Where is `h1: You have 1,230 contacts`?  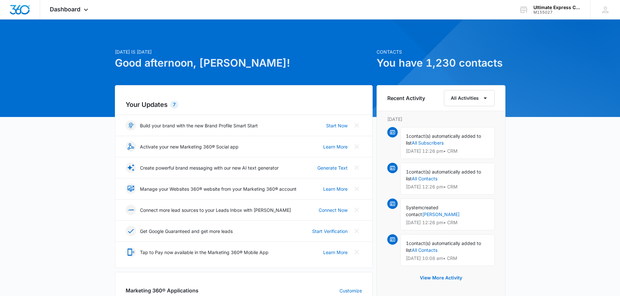
h1: You have 1,230 contacts is located at coordinates (441, 63).